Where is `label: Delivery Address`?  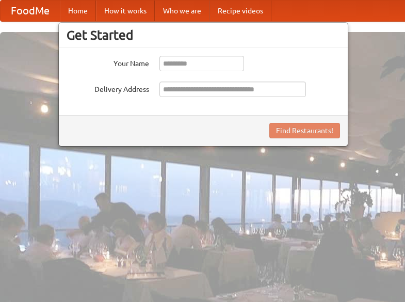
label: Delivery Address is located at coordinates (108, 88).